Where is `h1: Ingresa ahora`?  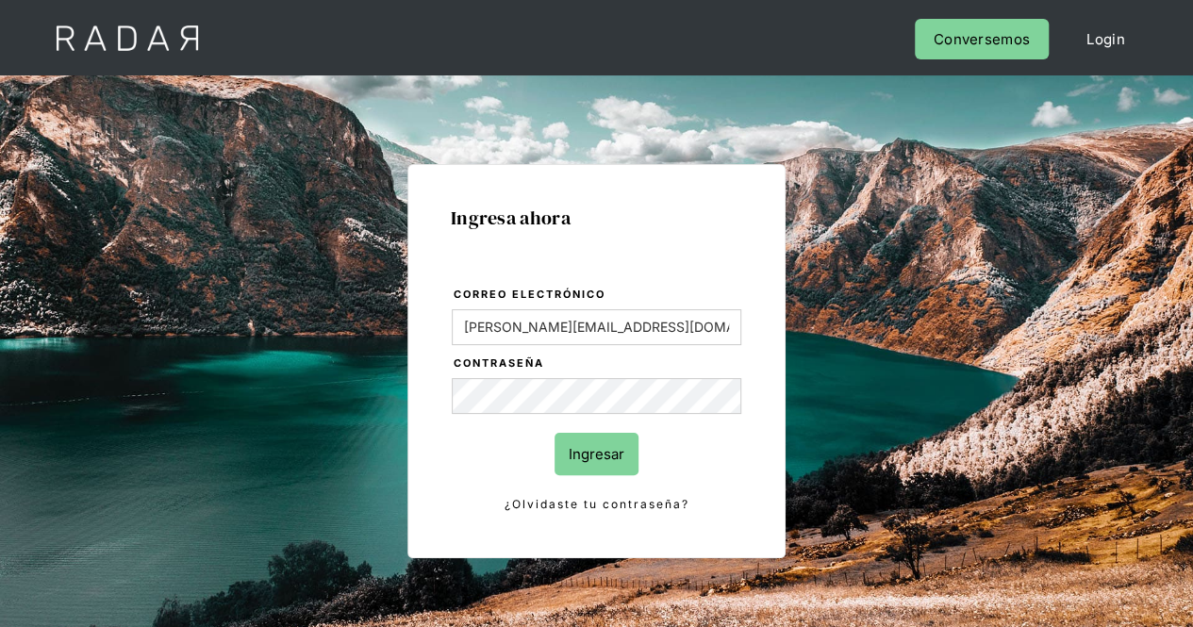 h1: Ingresa ahora is located at coordinates (596, 218).